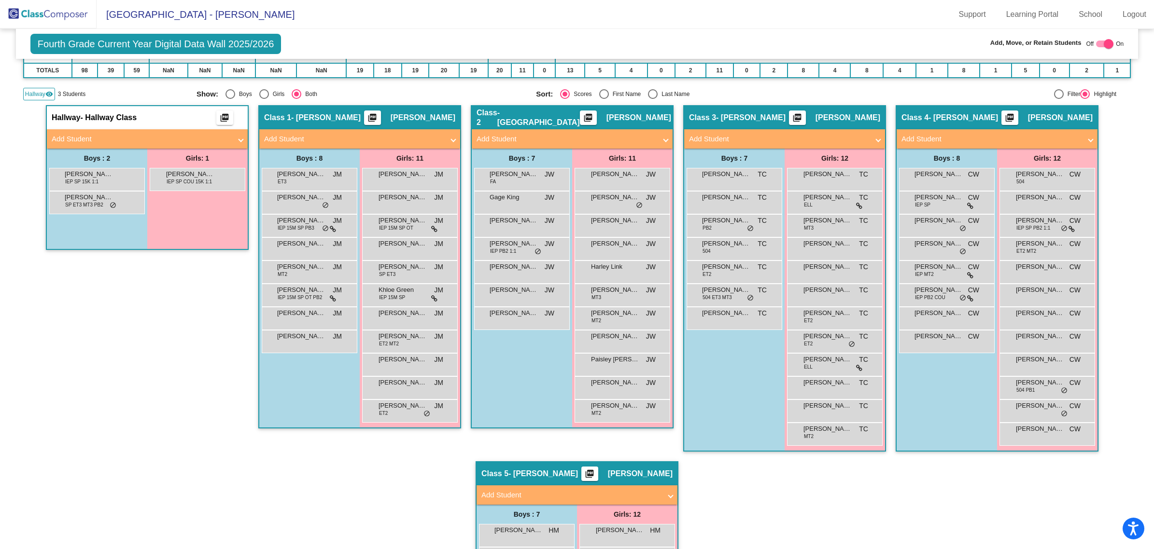  I want to click on a: Support, so click(972, 14).